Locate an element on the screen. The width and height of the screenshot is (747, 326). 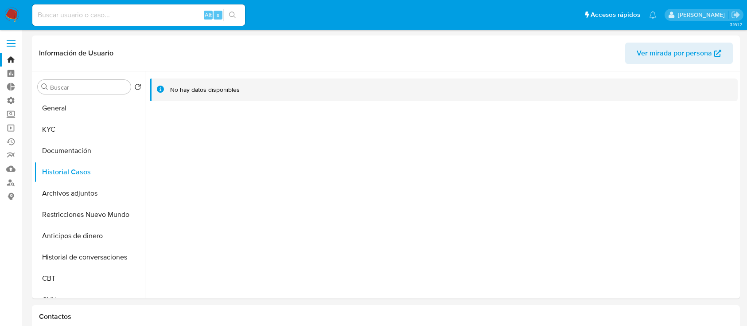
span: Ver mirada por persona is located at coordinates (675, 53).